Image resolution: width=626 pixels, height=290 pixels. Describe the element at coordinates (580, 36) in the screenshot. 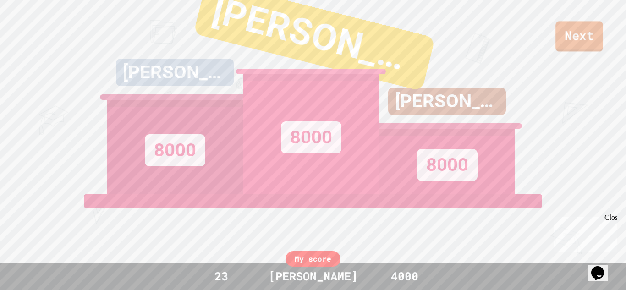

I see `a: Next` at that location.